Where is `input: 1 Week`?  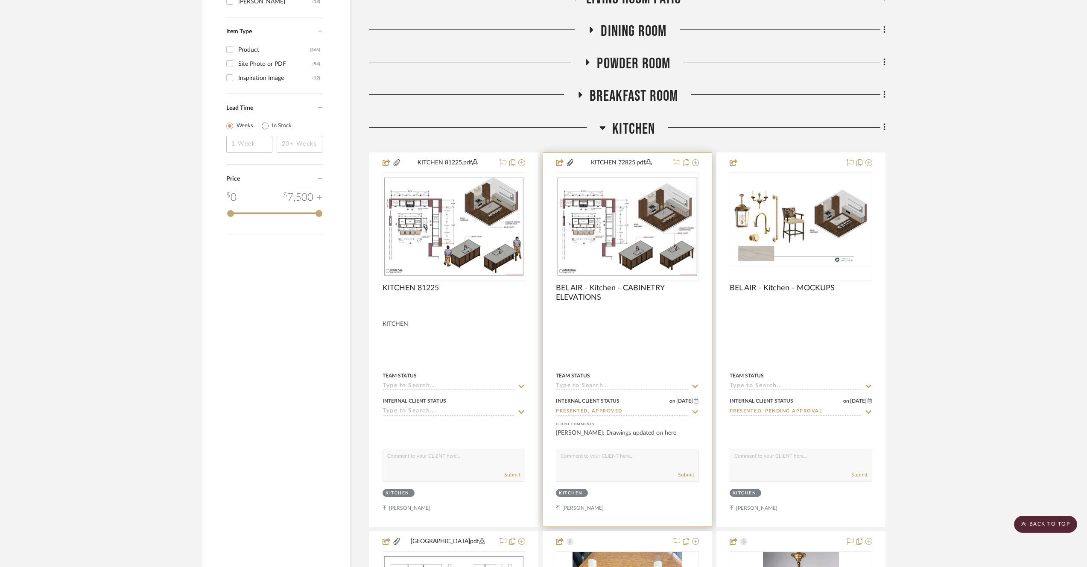 input: 1 Week is located at coordinates (249, 144).